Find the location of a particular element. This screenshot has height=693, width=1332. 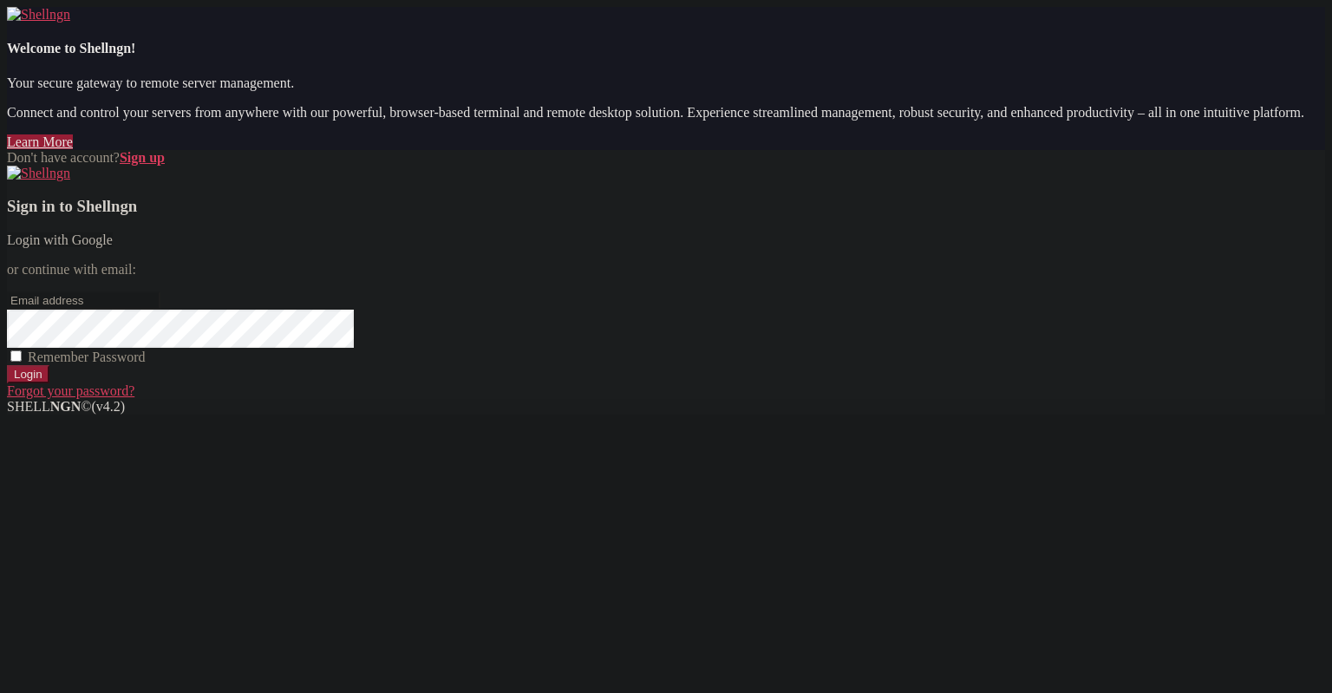

div: Don't have account? is located at coordinates (666, 158).